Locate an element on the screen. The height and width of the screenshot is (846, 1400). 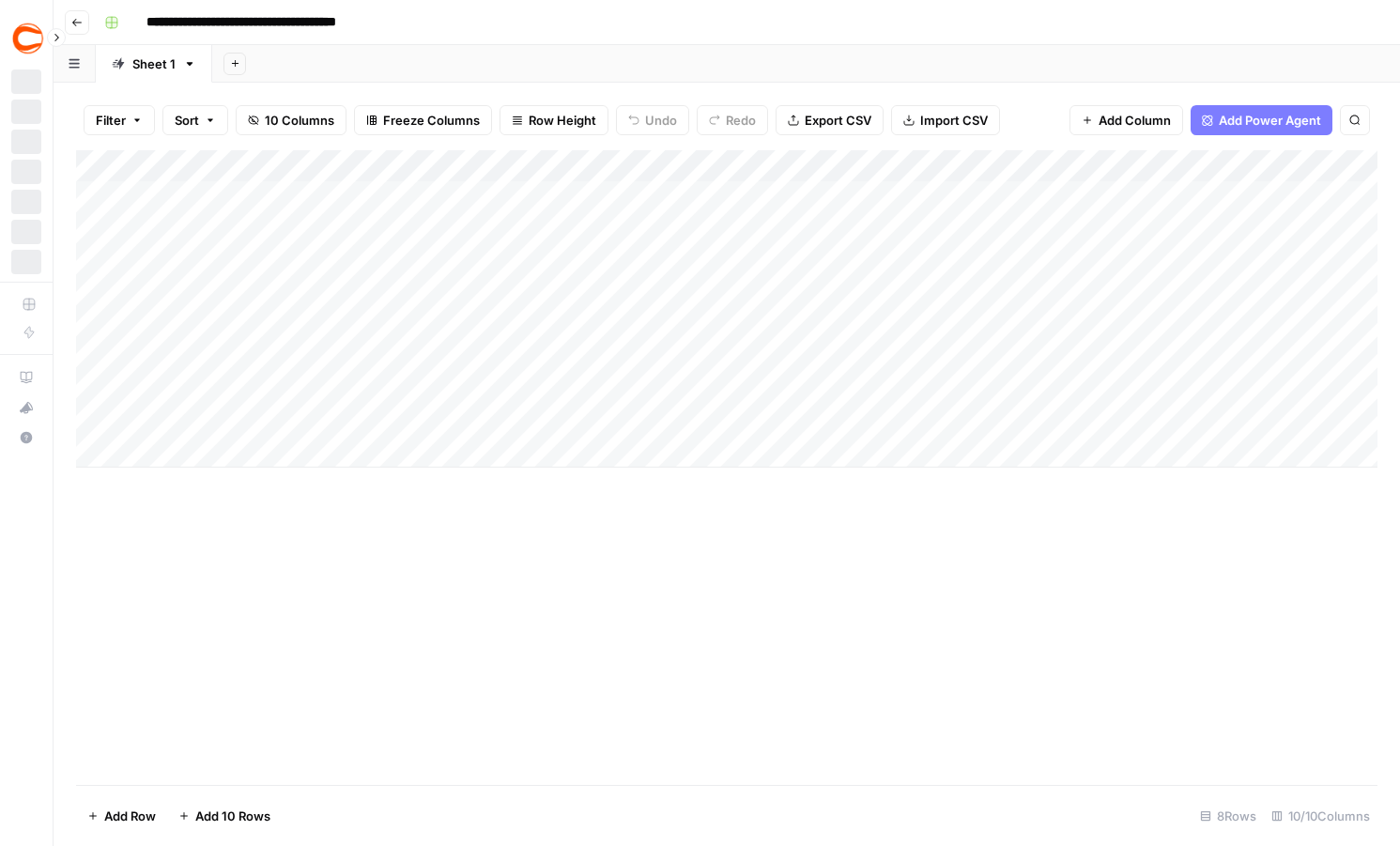
a: Sheet 1 is located at coordinates (154, 64).